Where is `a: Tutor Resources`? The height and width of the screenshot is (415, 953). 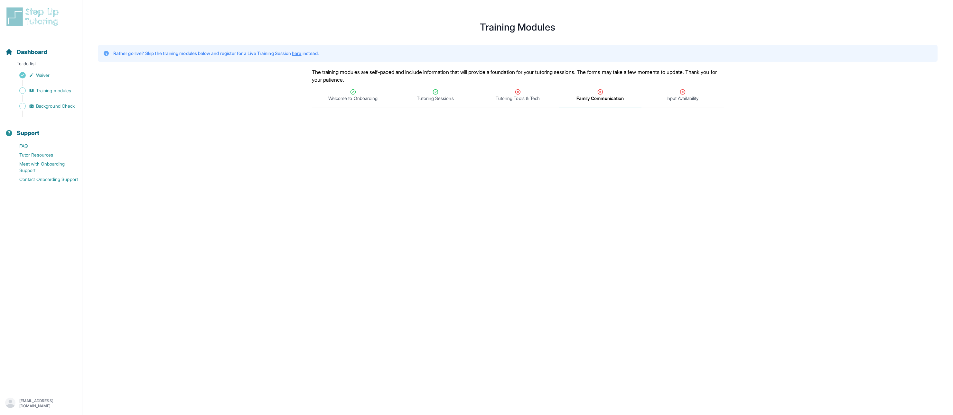
a: Tutor Resources is located at coordinates (43, 155).